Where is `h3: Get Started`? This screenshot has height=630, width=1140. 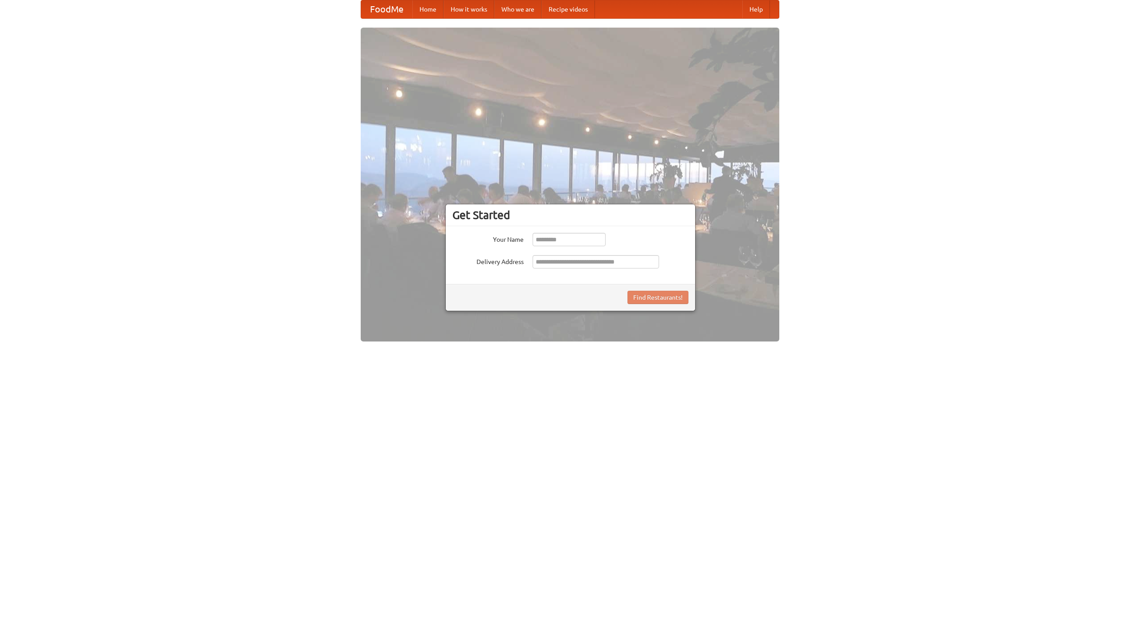 h3: Get Started is located at coordinates (570, 215).